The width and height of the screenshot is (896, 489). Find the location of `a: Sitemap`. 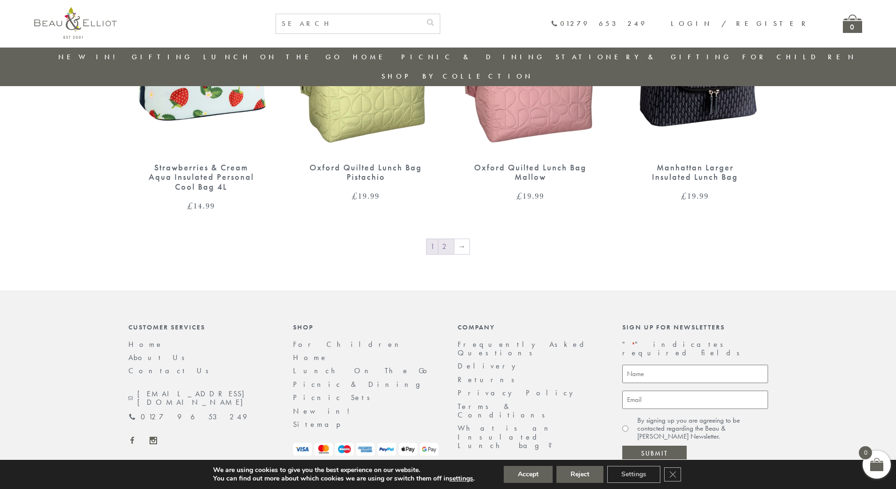

a: Sitemap is located at coordinates (323, 424).